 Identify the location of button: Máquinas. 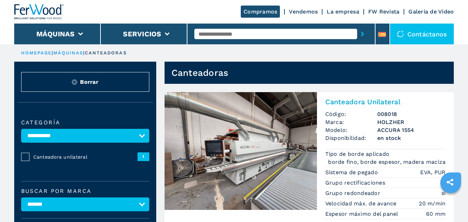
(55, 34).